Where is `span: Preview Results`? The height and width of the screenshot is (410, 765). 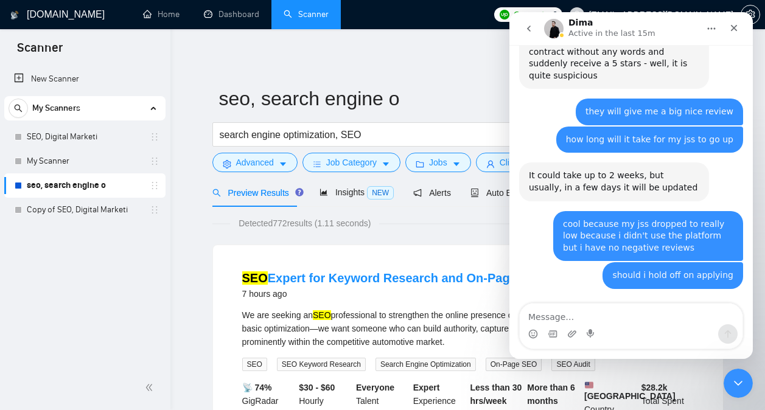
span: Preview Results is located at coordinates (256, 193).